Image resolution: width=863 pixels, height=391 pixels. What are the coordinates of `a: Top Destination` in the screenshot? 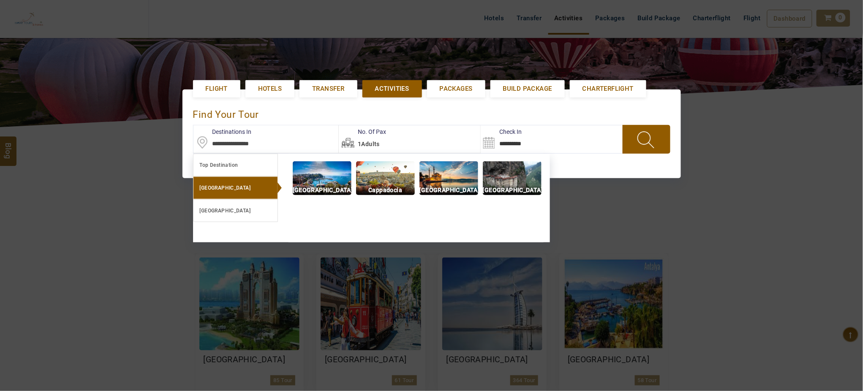 It's located at (235, 165).